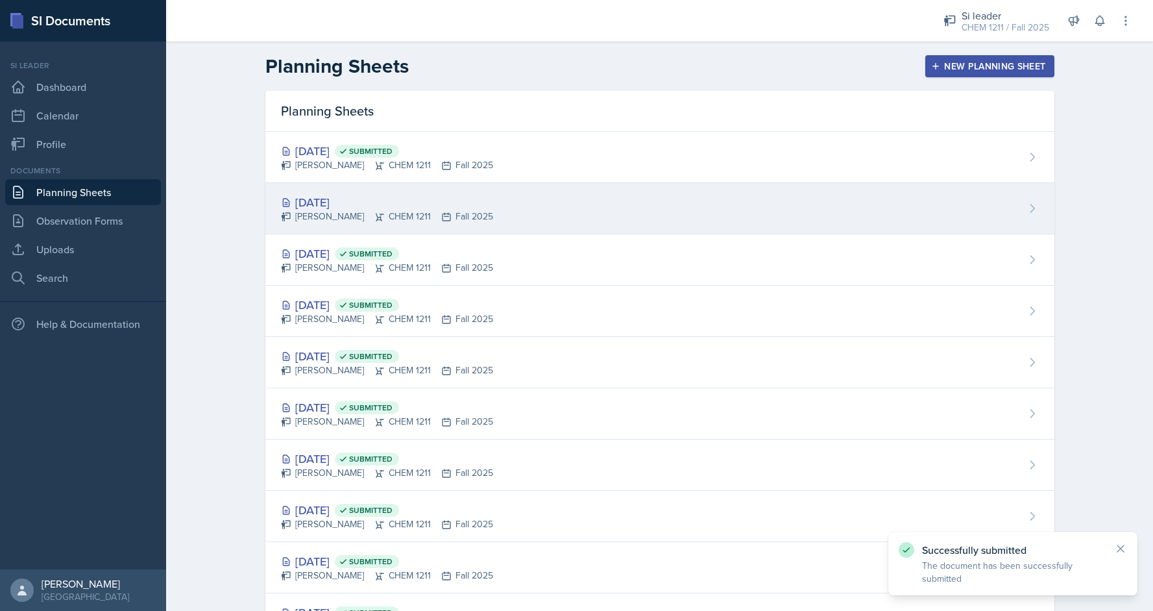  What do you see at coordinates (1005, 27) in the screenshot?
I see `div: CHEM 1211 / Fall 2025` at bounding box center [1005, 27].